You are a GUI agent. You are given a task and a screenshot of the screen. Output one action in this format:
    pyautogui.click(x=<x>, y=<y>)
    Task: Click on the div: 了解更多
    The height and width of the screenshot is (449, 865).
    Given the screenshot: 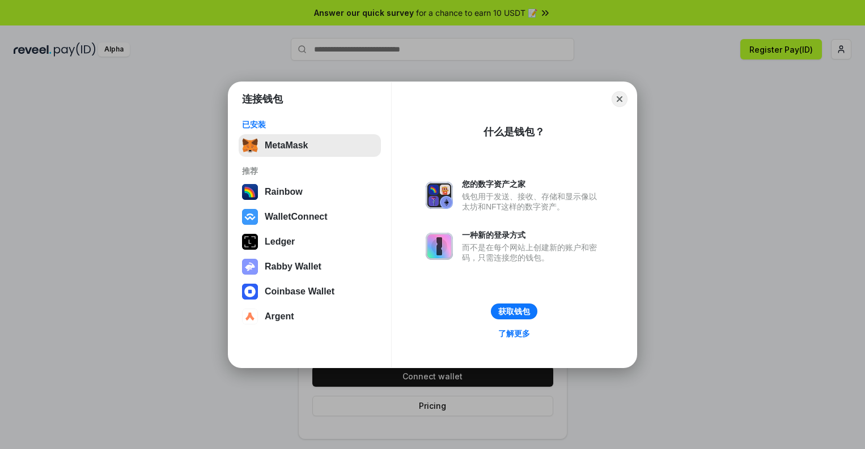 What is the action you would take?
    pyautogui.click(x=514, y=334)
    